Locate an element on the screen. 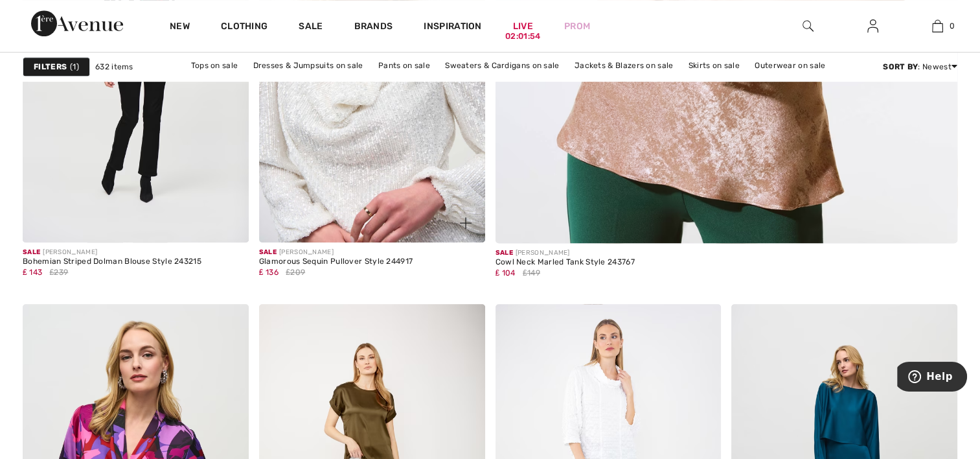  a: Brands is located at coordinates (374, 27).